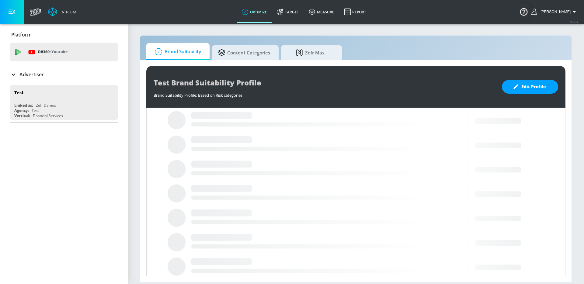 The width and height of the screenshot is (584, 284). What do you see at coordinates (23, 105) in the screenshot?
I see `div: Linked as:` at bounding box center [23, 105].